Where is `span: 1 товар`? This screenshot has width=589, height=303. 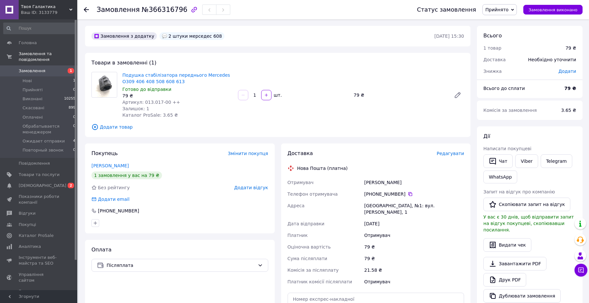
span: 1 товар is located at coordinates (492, 48).